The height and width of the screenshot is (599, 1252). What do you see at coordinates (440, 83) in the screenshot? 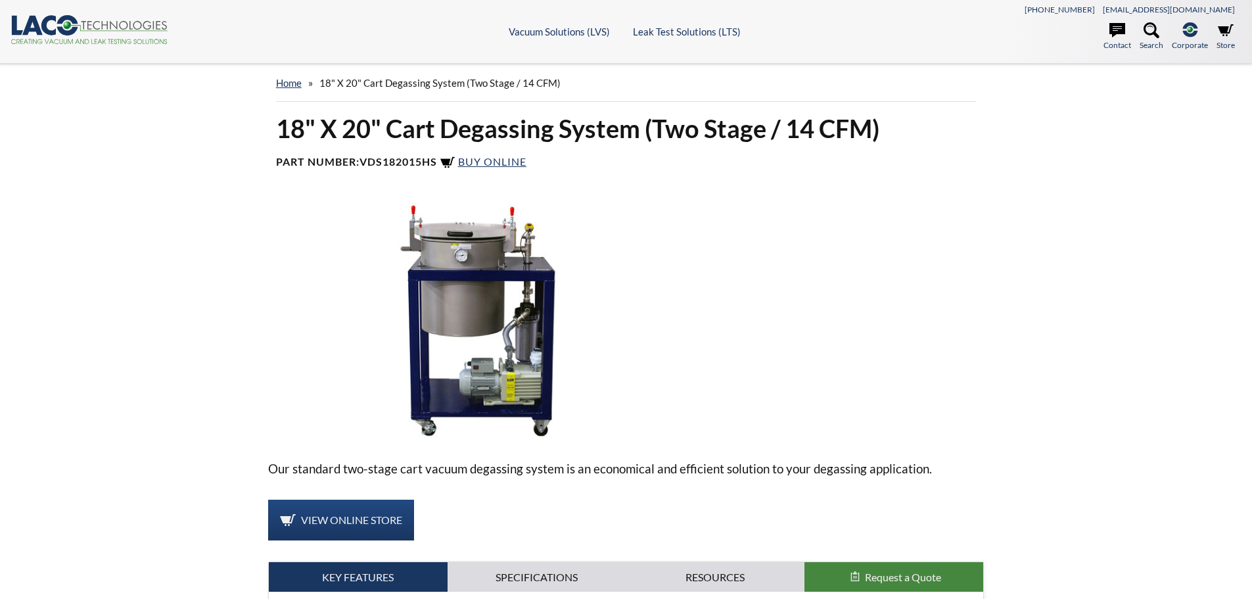
I see `span: 18" X 20" Cart Degassing System (Two Stage / 14 CFM)` at bounding box center [440, 83].